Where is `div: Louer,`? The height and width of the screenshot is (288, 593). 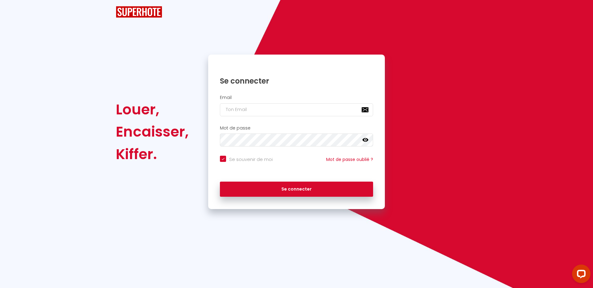 div: Louer, is located at coordinates (152, 110).